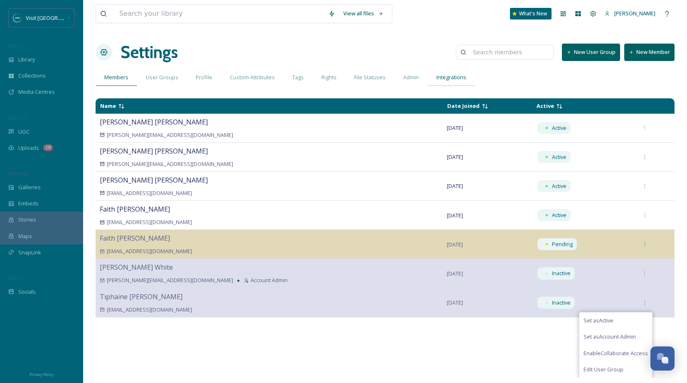  I want to click on span: Uploads, so click(29, 148).